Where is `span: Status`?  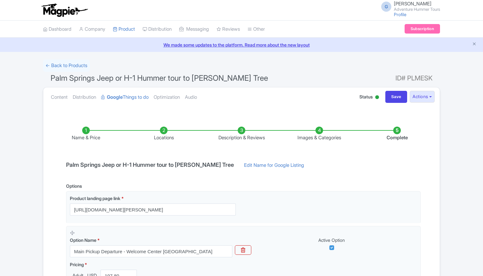
span: Status is located at coordinates (366, 96).